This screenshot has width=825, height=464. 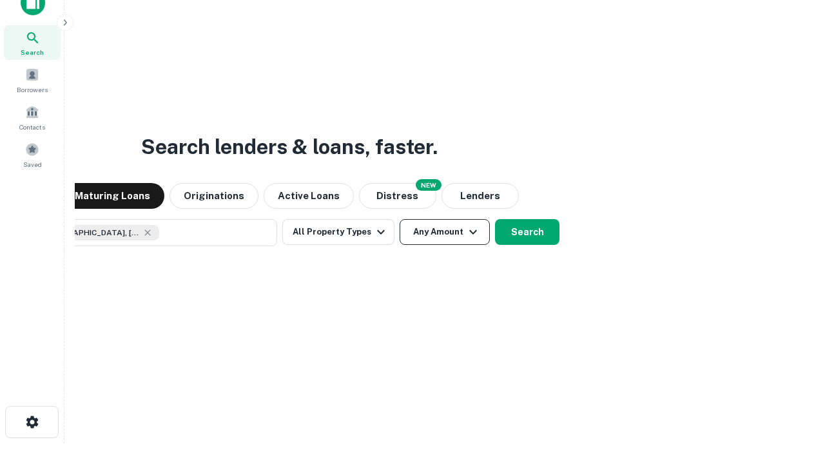 I want to click on div: Chat Widget, so click(x=793, y=392).